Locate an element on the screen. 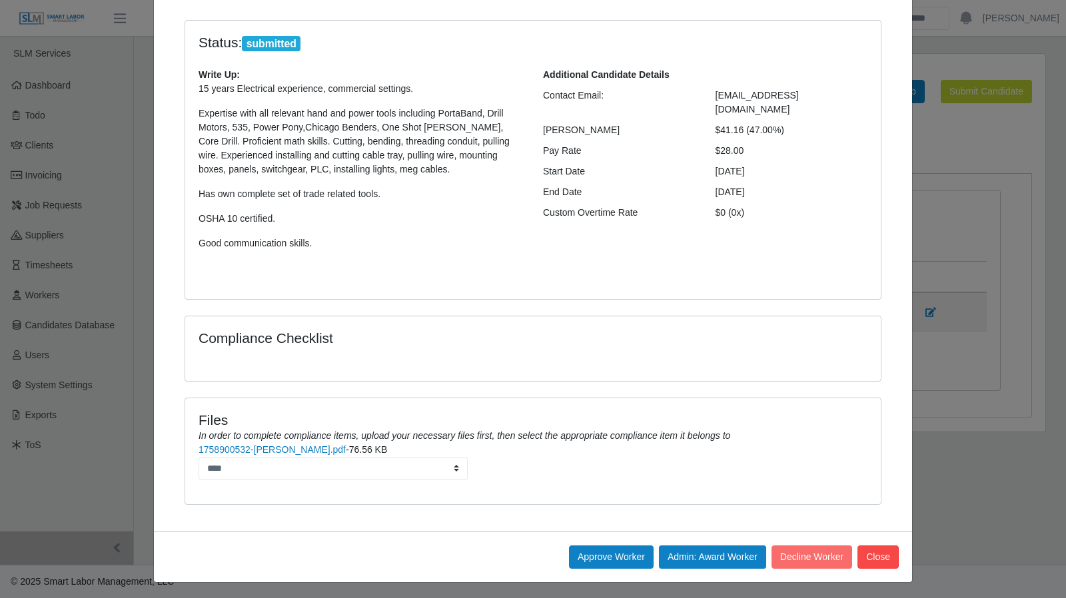 The image size is (1066, 598). h4: Status: is located at coordinates (447, 43).